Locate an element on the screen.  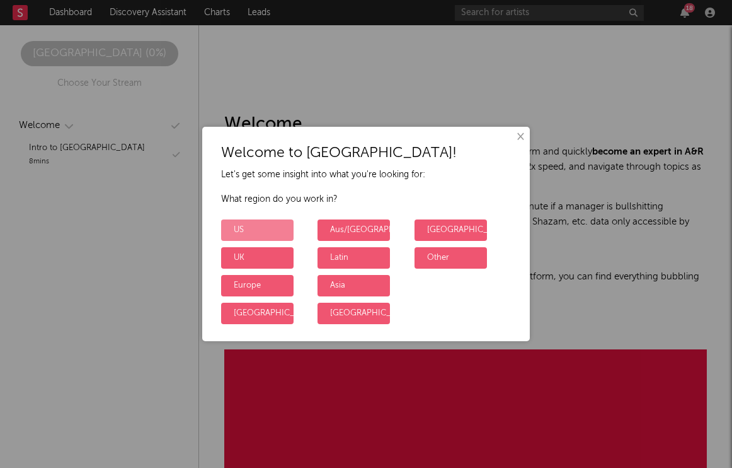
label: Asia is located at coordinates (354, 286).